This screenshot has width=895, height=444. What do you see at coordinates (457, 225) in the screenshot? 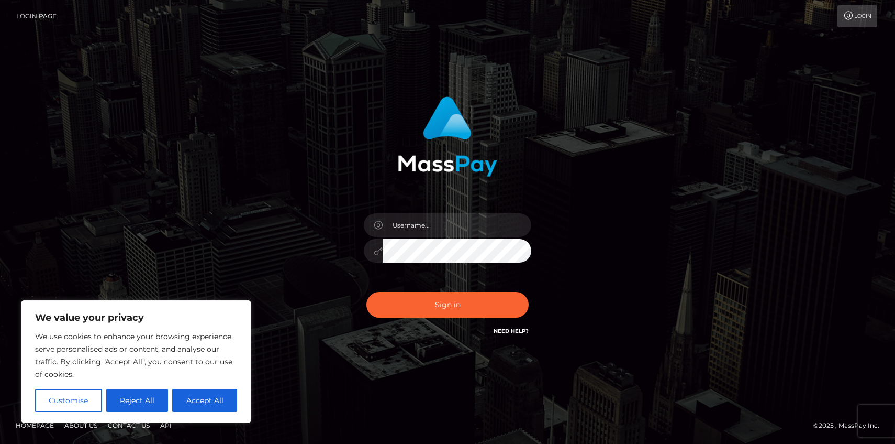
I see `input: Username...` at bounding box center [457, 225].